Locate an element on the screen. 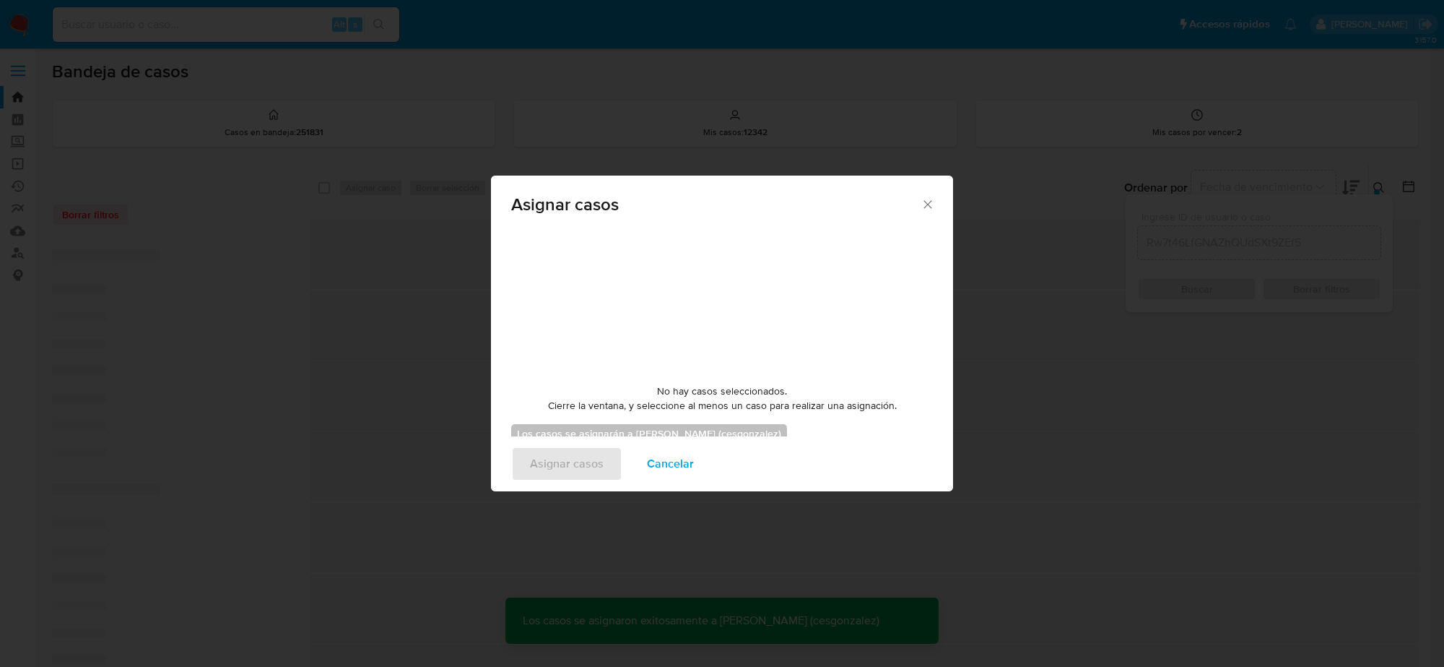  div: assign-modal is located at coordinates (722, 333).